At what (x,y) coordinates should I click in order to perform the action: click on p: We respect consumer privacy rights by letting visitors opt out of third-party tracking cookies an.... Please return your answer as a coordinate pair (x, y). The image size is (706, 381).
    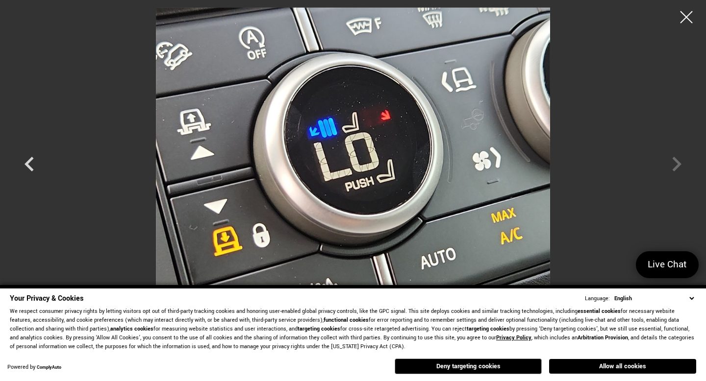
    Looking at the image, I should click on (353, 329).